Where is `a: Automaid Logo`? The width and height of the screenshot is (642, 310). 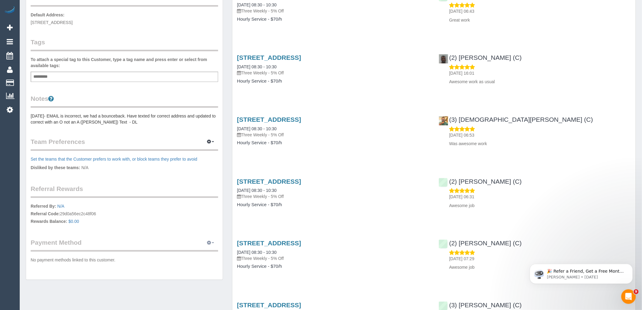 a: Automaid Logo is located at coordinates (10, 10).